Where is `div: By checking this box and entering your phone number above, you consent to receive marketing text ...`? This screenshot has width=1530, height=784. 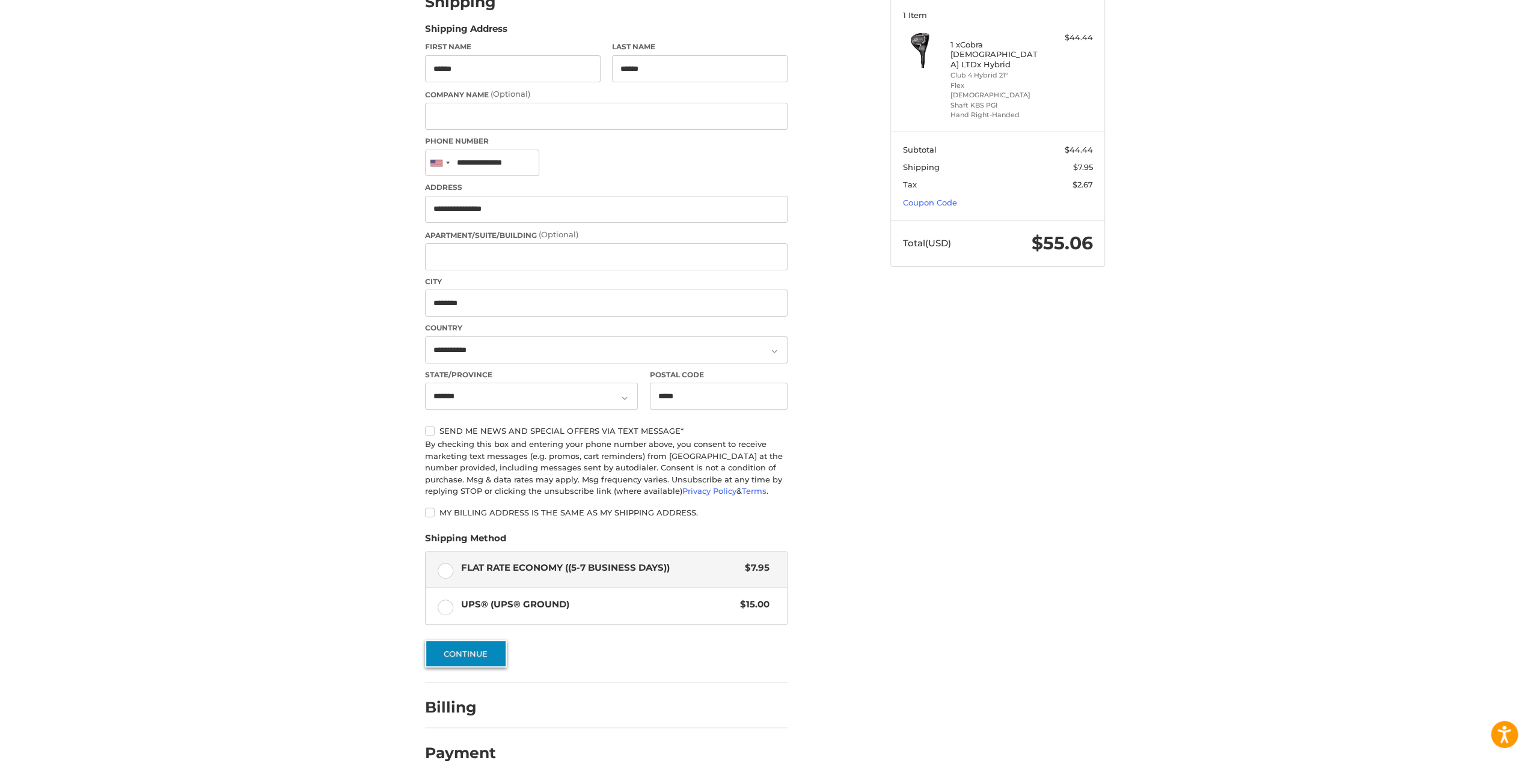
div: By checking this box and entering your phone number above, you consent to receive marketing text ... is located at coordinates (607, 468).